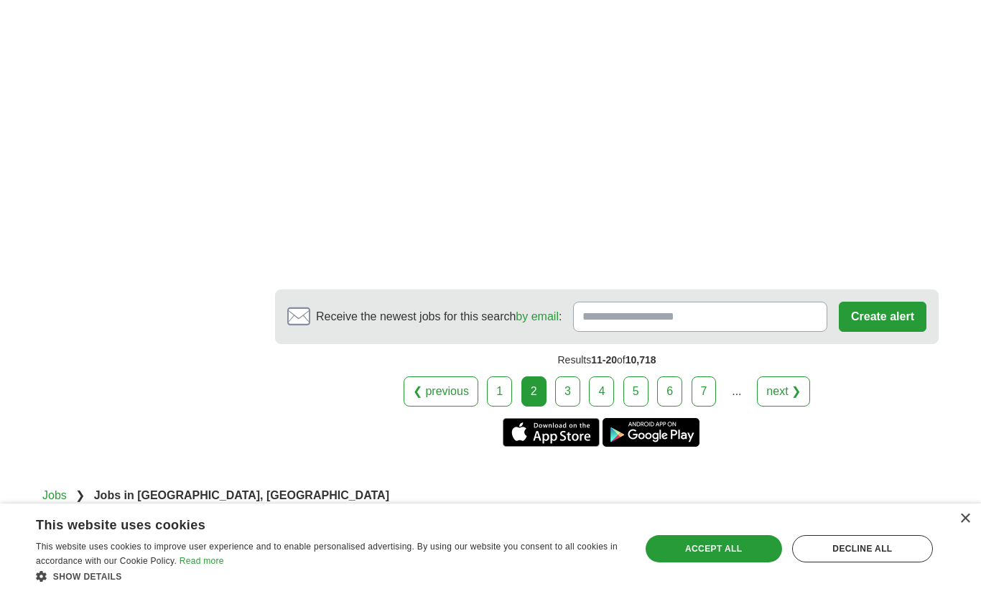  I want to click on div: This website uses cookies, so click(311, 523).